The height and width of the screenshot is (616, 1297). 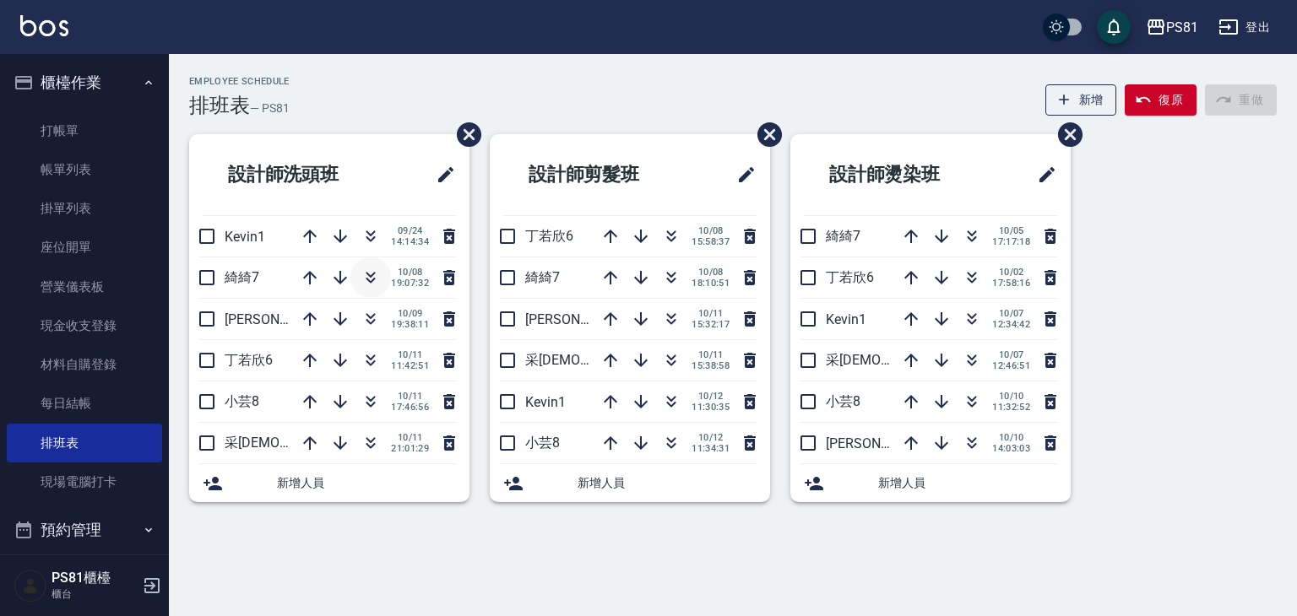 I want to click on span: 12:46:51, so click(x=1010, y=366).